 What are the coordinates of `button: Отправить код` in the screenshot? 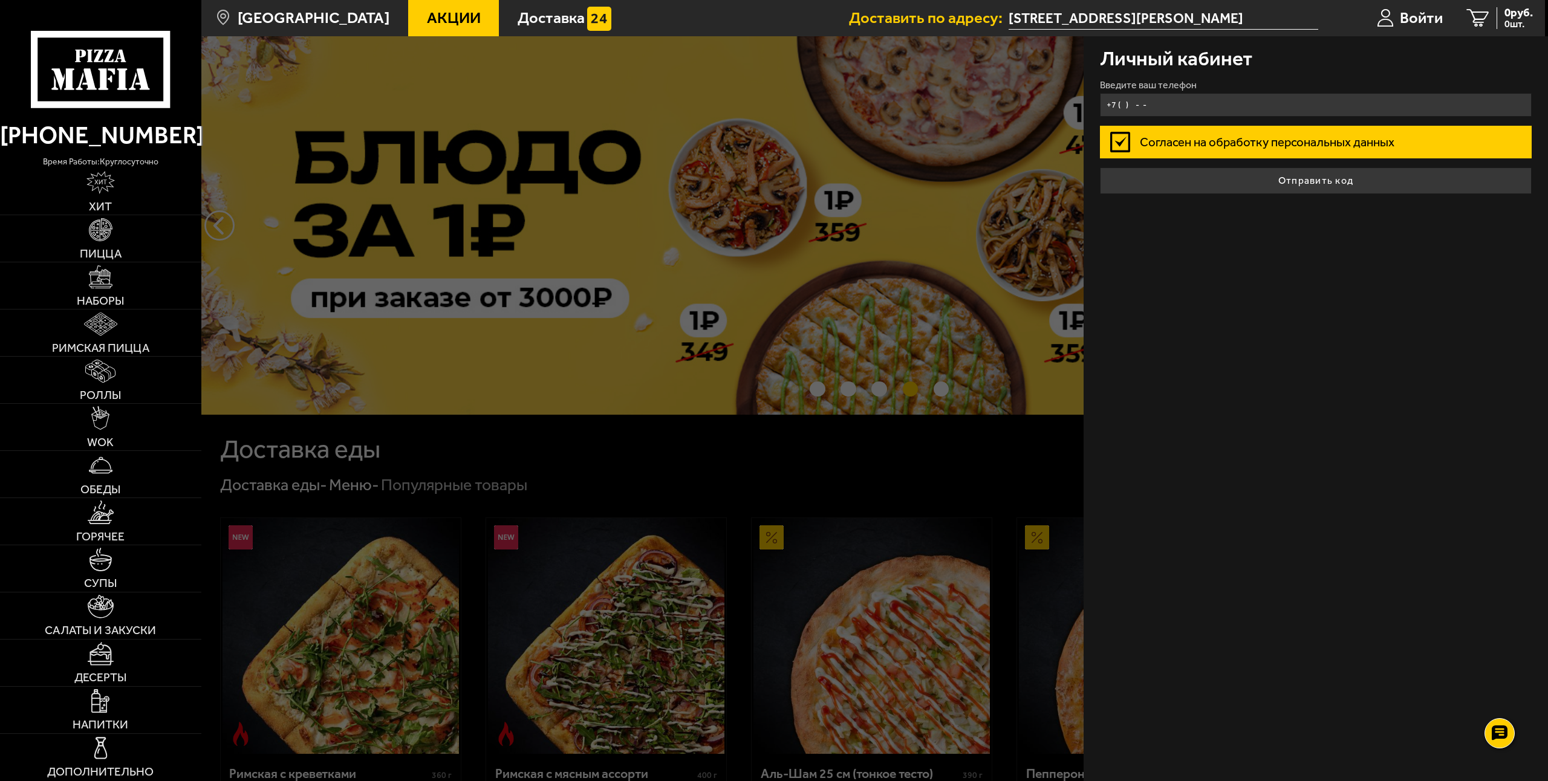 It's located at (1316, 181).